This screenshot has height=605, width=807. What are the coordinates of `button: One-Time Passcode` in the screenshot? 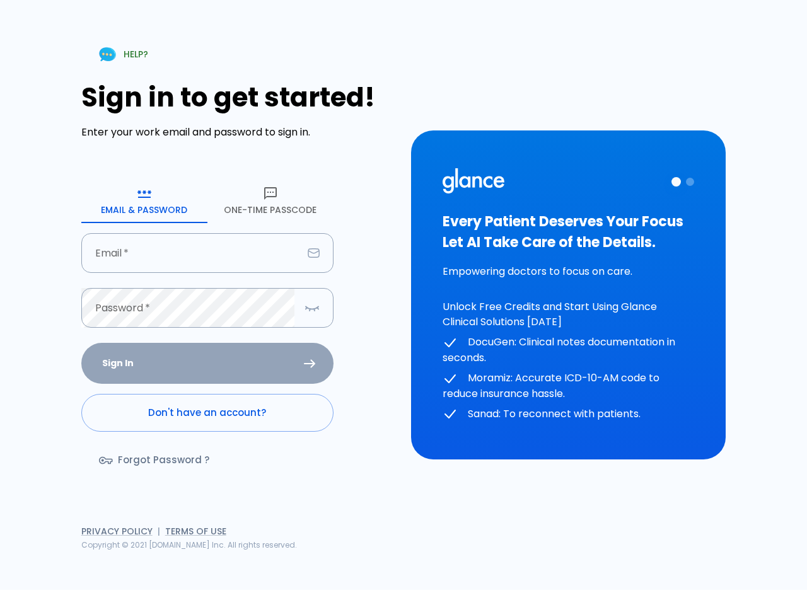 It's located at (271, 201).